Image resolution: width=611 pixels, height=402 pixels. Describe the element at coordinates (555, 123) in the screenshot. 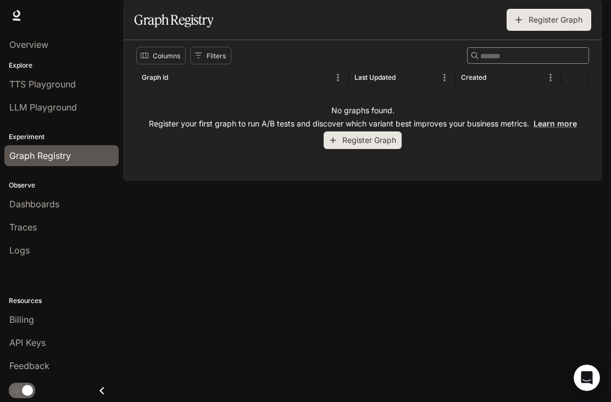

I see `a: Learn more` at that location.